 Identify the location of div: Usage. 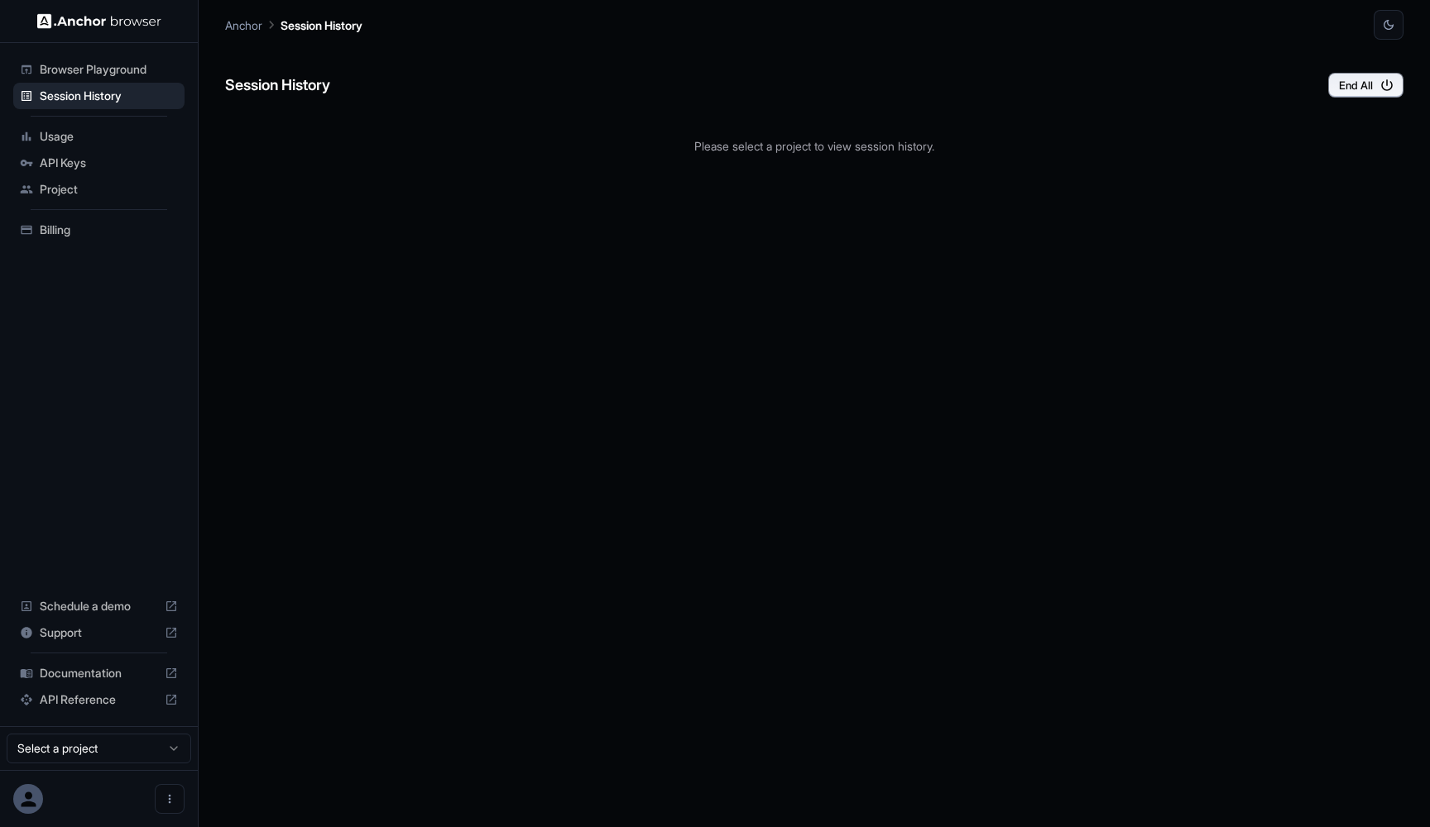
(98, 136).